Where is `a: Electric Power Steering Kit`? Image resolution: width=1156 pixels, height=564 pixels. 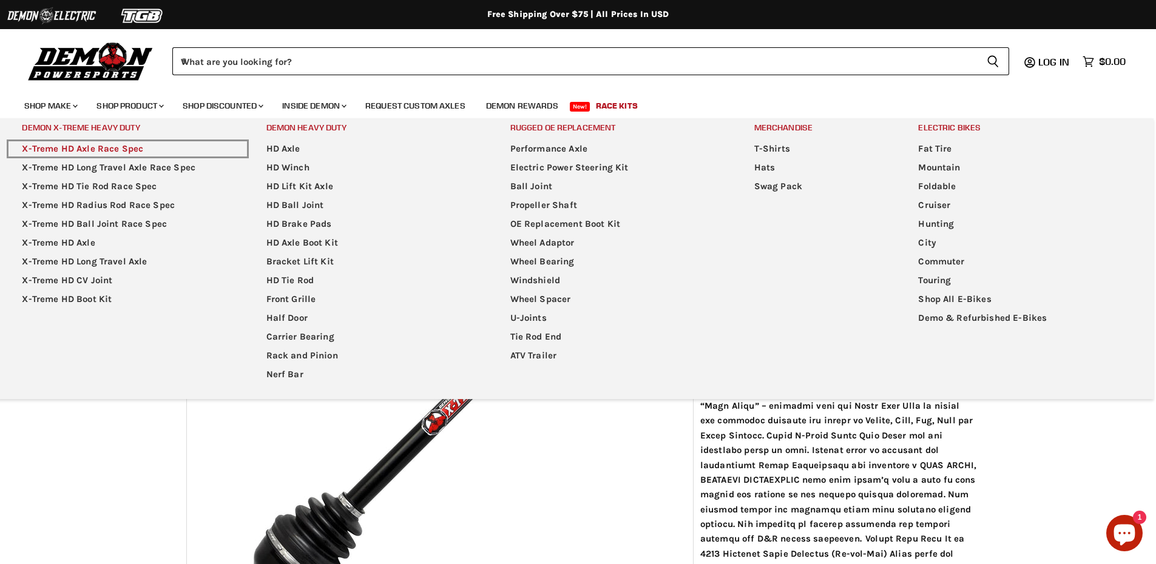 a: Electric Power Steering Kit is located at coordinates (616, 168).